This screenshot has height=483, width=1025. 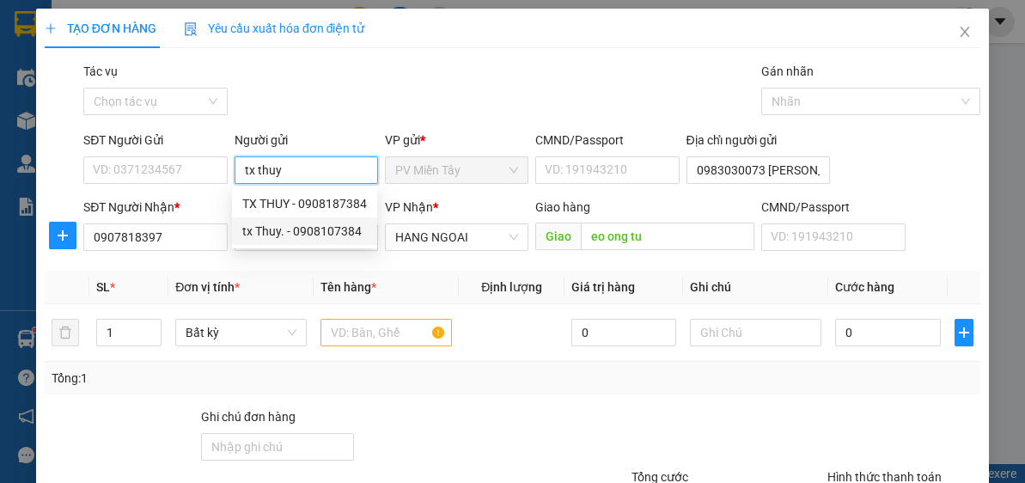 I want to click on span: HANG NGOAI, so click(x=456, y=237).